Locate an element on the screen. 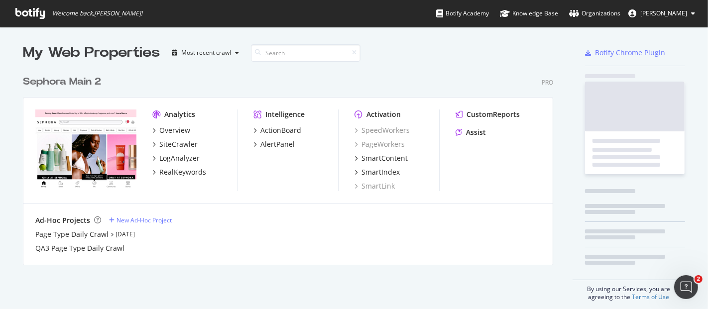 This screenshot has width=708, height=309. a: RealKeywords is located at coordinates (179, 172).